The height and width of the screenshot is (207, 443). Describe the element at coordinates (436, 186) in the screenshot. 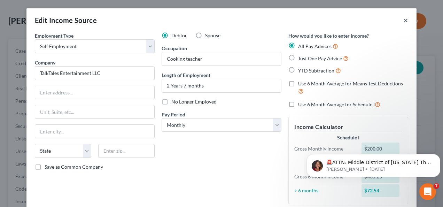

I see `span: 7` at that location.